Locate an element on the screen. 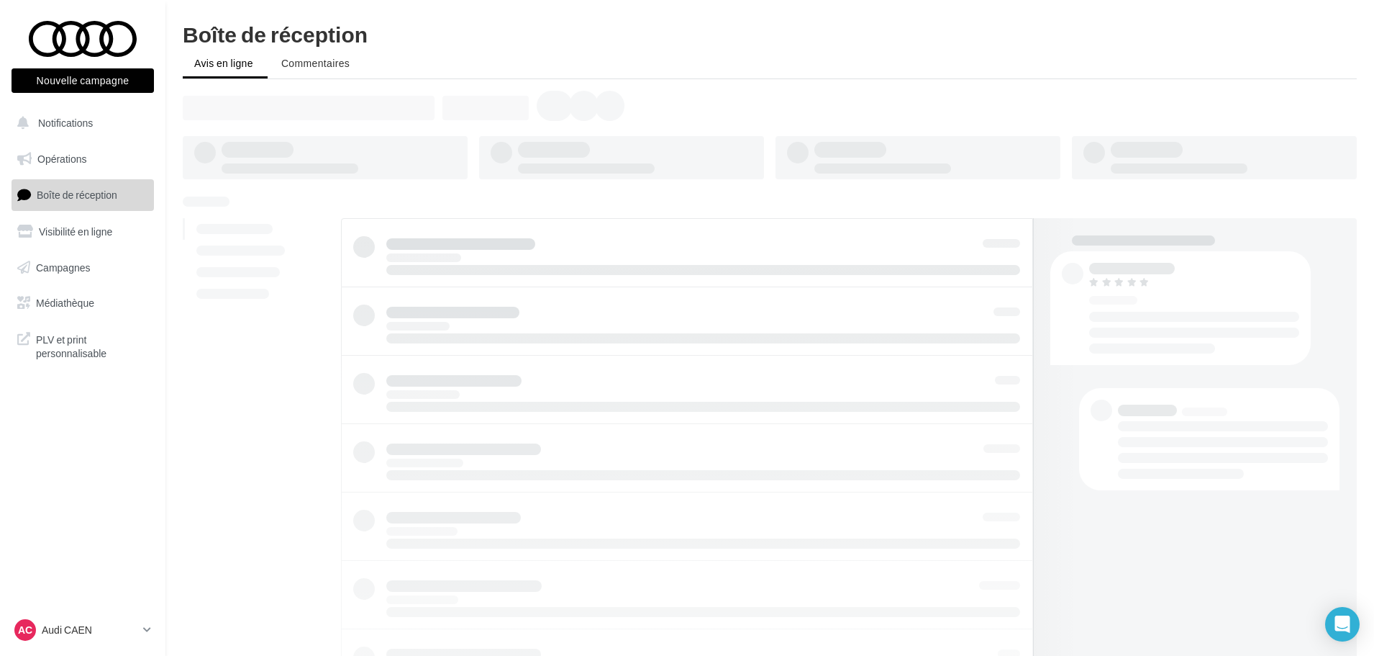 The image size is (1374, 656). a: PLV et print personnalisable is located at coordinates (83, 345).